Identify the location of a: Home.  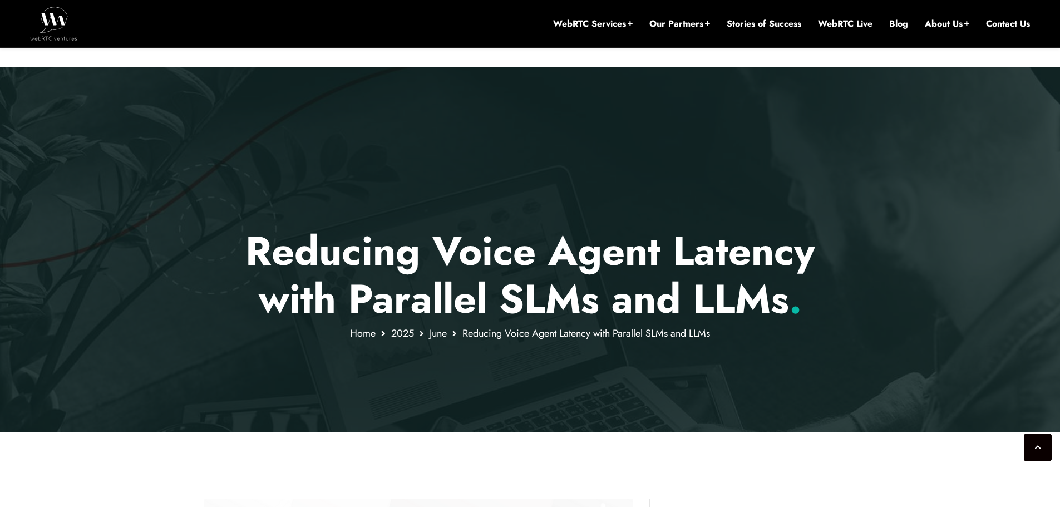
(363, 333).